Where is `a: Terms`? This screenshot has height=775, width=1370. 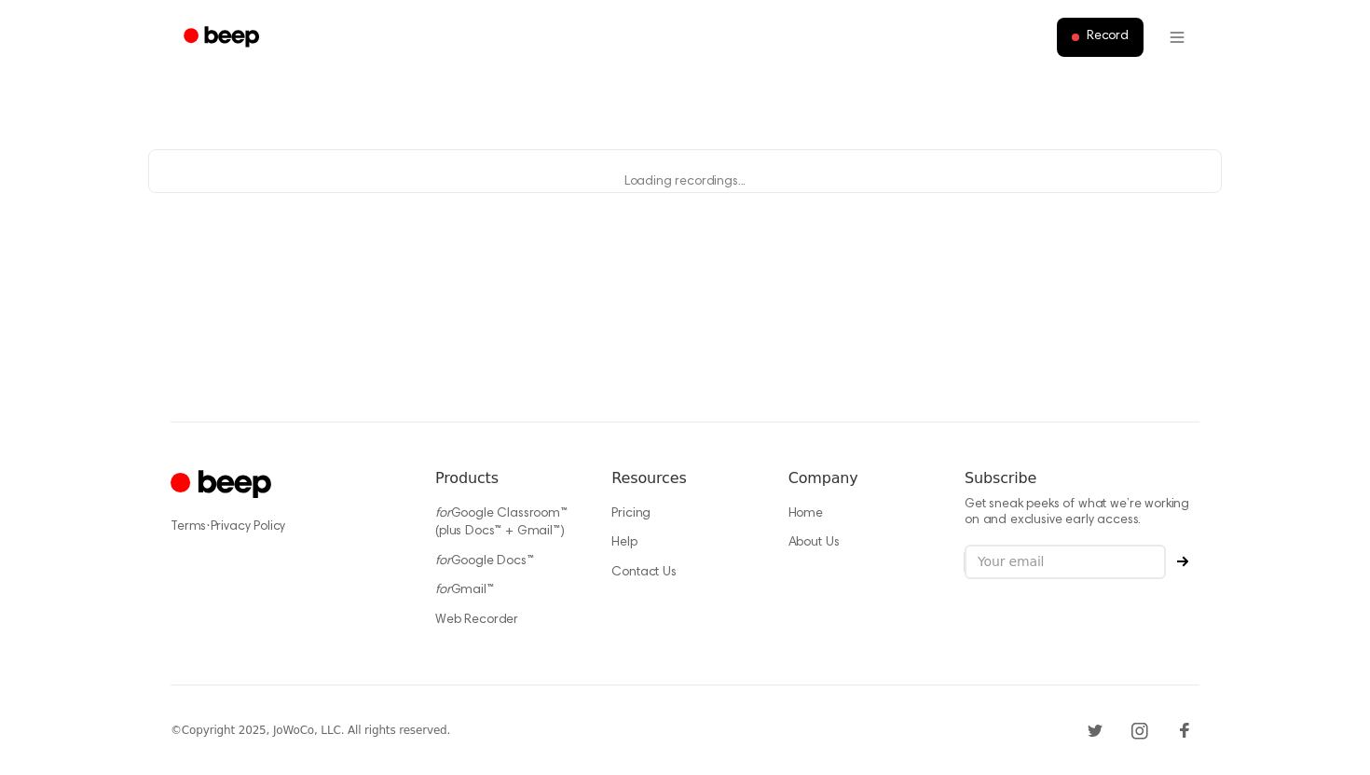 a: Terms is located at coordinates (188, 527).